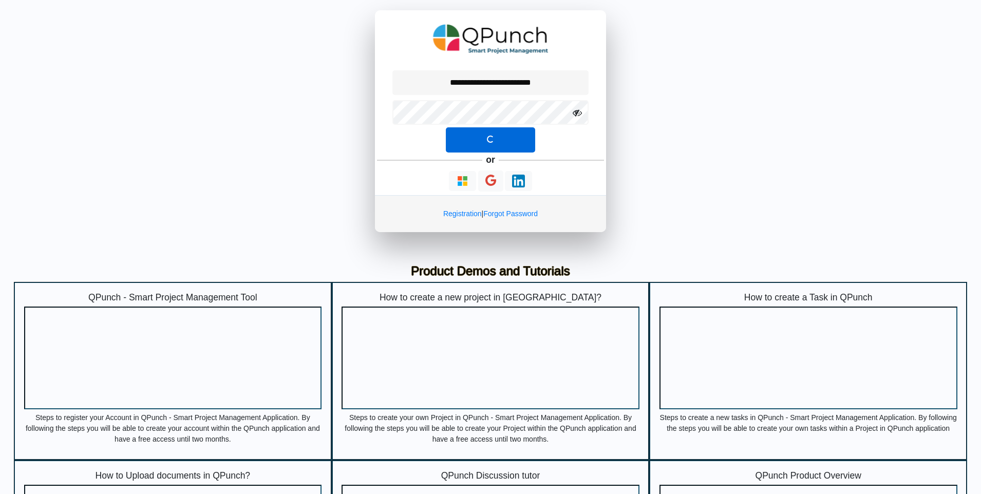  What do you see at coordinates (173, 476) in the screenshot?
I see `h5: How to Upload documents in QPunch?` at bounding box center [173, 476].